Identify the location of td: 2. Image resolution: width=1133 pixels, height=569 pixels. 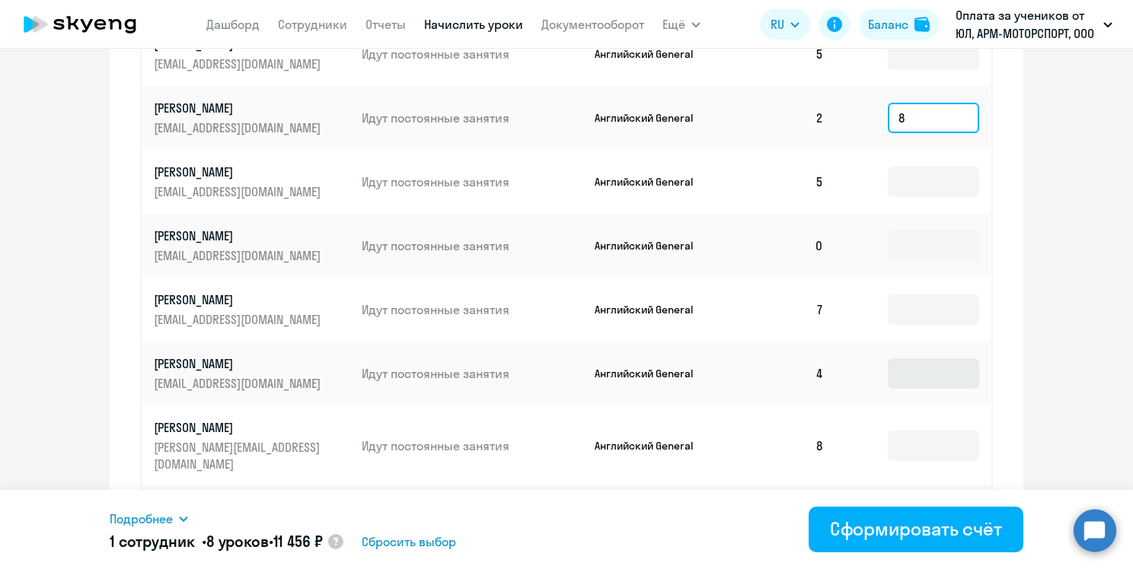
(783, 118).